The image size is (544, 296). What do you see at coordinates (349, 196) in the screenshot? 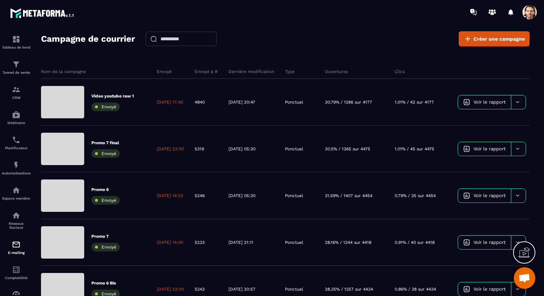
I see `p: 31.59% / 1407 sur 4454` at bounding box center [349, 196].